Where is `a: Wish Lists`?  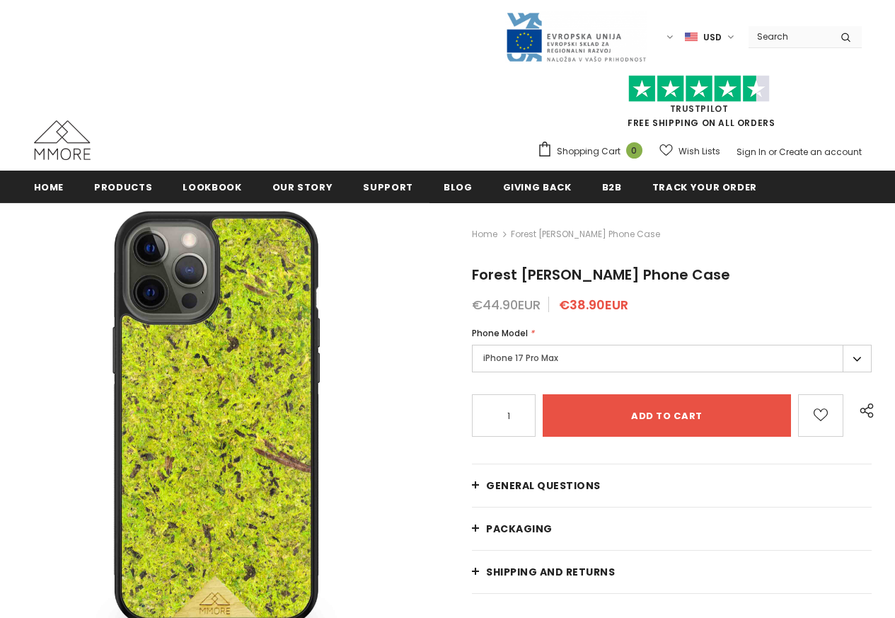 a: Wish Lists is located at coordinates (690, 151).